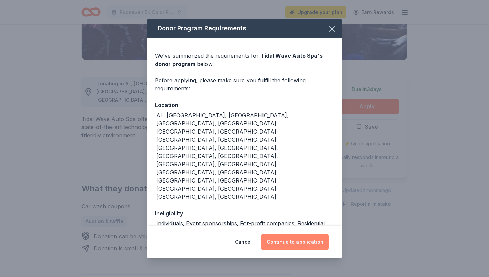 The height and width of the screenshot is (277, 489). What do you see at coordinates (245, 84) in the screenshot?
I see `div: Before applying, please make sure you fulfill the following requirements:` at bounding box center [245, 84].